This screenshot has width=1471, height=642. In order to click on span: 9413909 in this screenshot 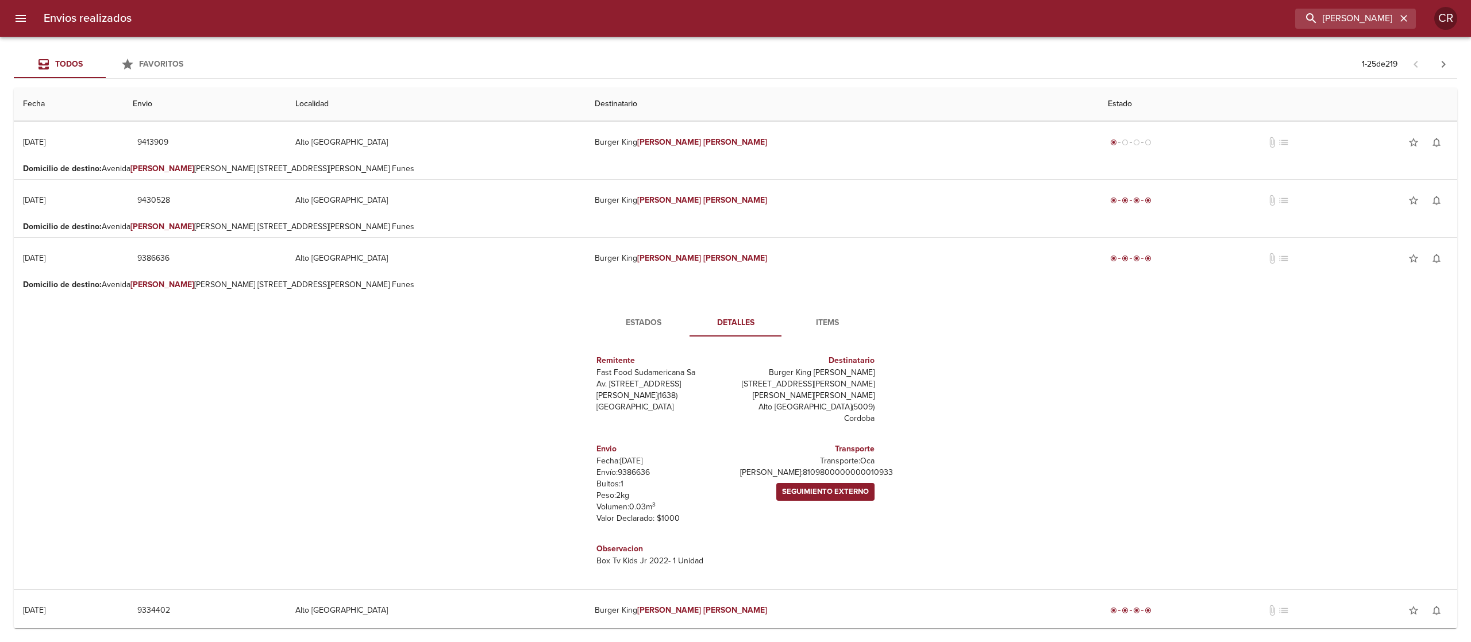, I will do `click(153, 142)`.